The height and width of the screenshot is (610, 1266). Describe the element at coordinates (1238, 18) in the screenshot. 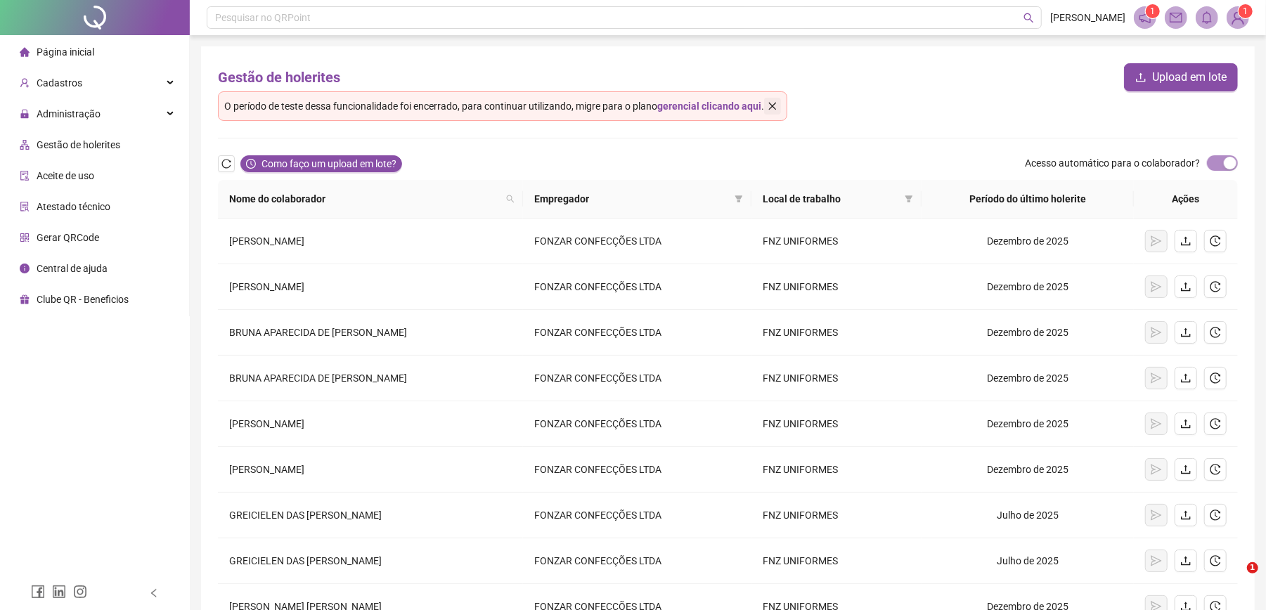

I see `img: 84573` at that location.